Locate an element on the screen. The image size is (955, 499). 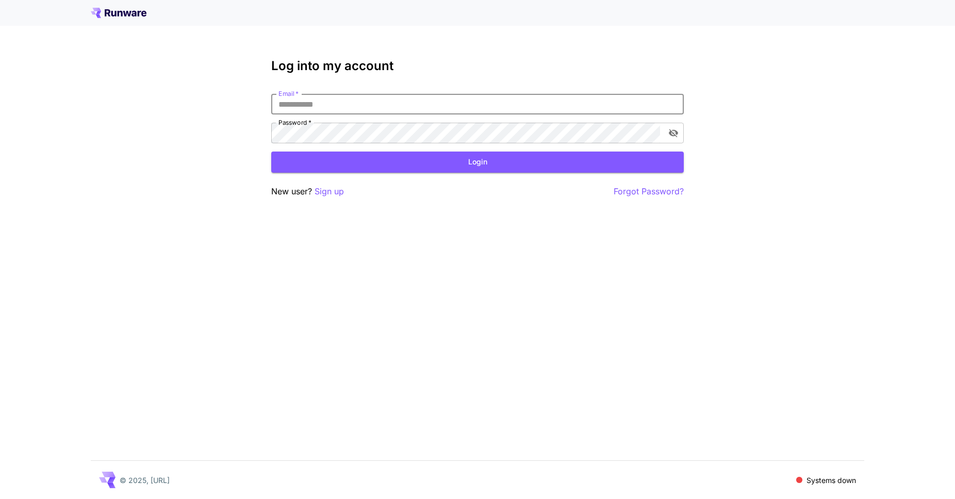
p: Forgot Password? is located at coordinates (649, 191).